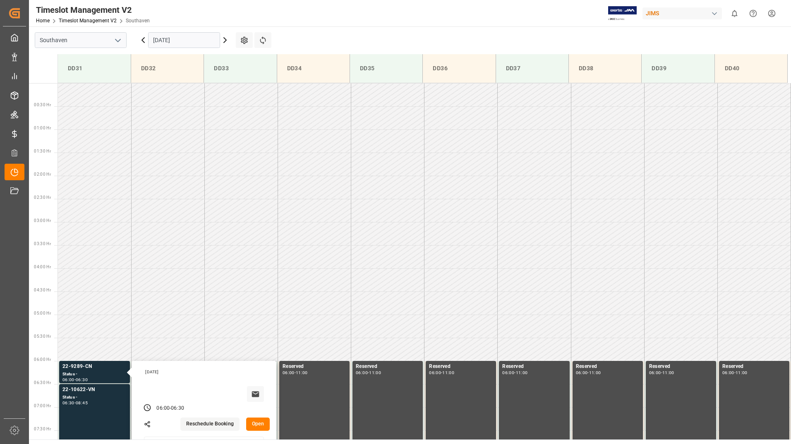 The image size is (791, 444). I want to click on span: 07:30 Hr, so click(42, 429).